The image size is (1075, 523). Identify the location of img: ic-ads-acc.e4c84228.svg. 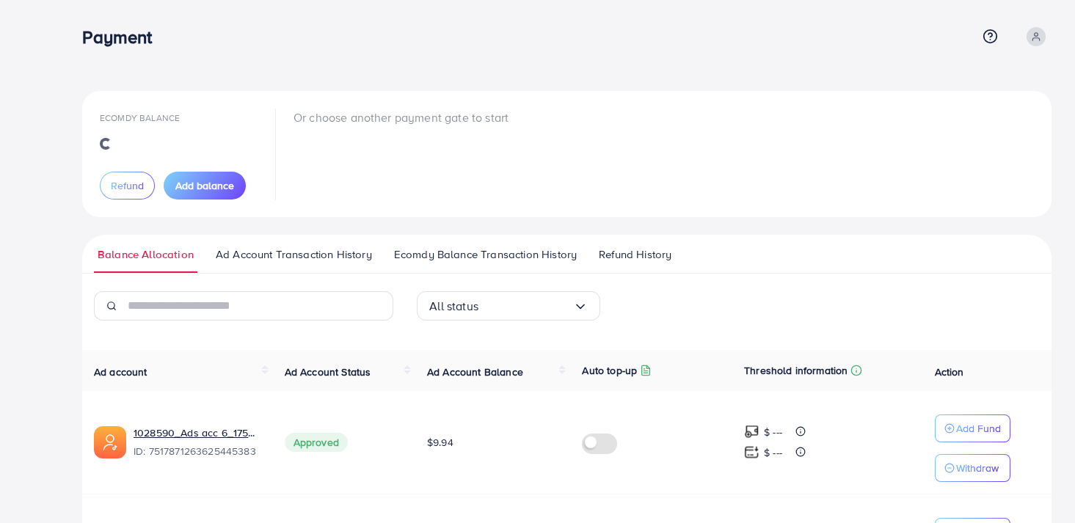
(110, 442).